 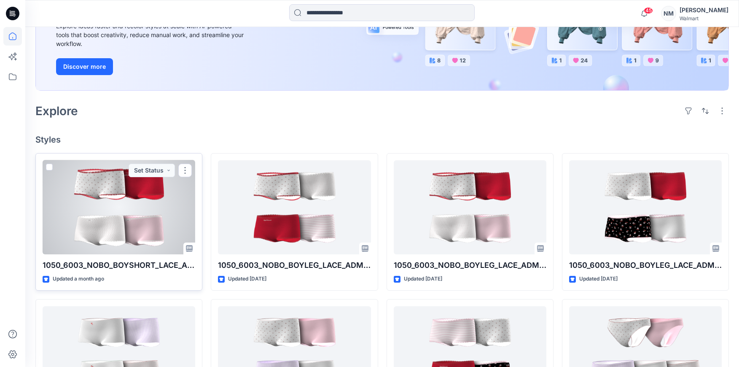 I want to click on h2: Explore, so click(x=57, y=111).